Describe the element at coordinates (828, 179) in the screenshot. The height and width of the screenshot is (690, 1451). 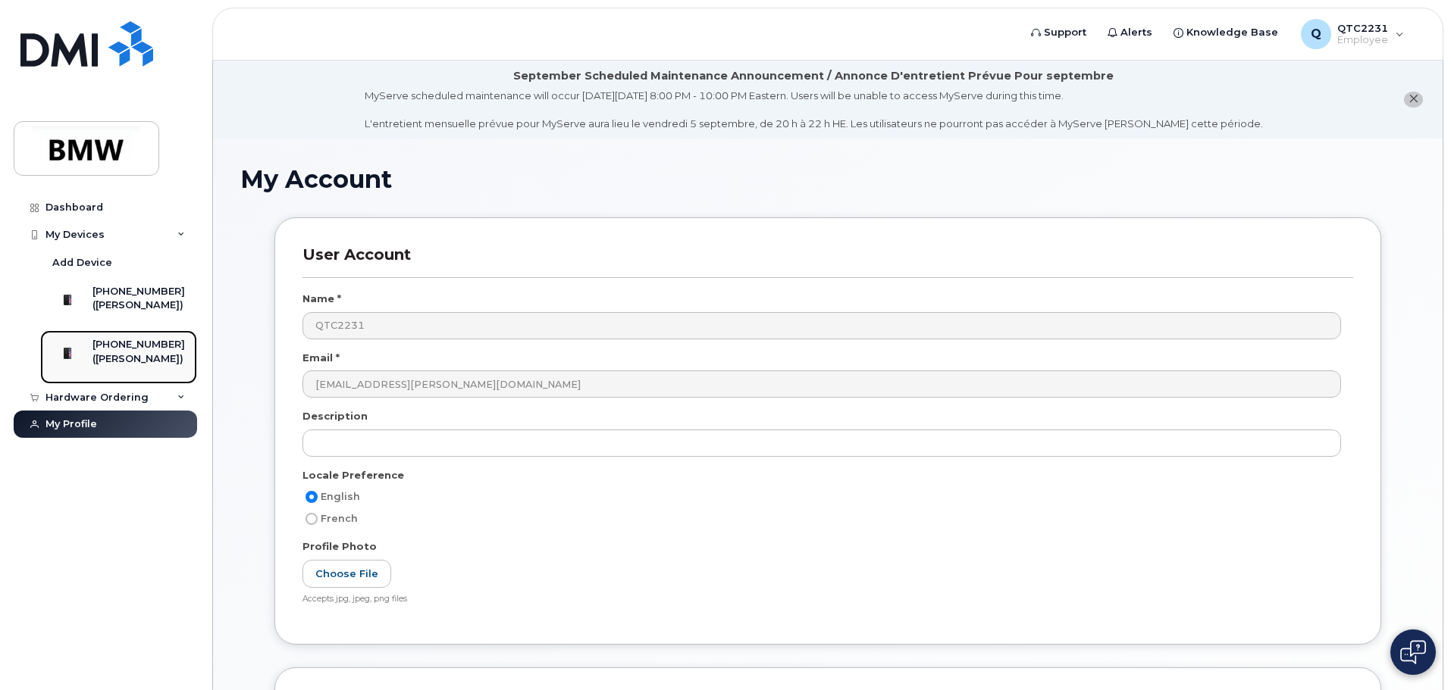
I see `h1: My Account` at that location.